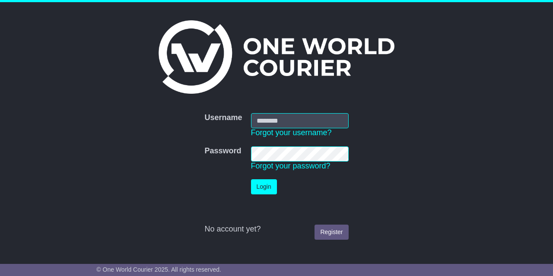 The width and height of the screenshot is (553, 276). Describe the element at coordinates (264, 187) in the screenshot. I see `button: Login` at that location.